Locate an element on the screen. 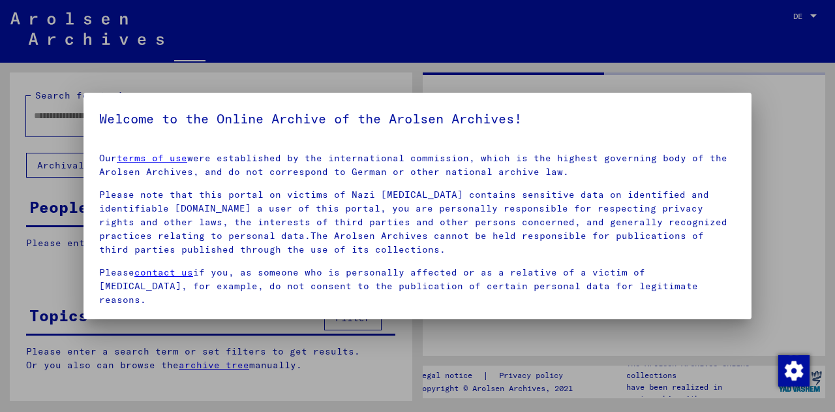 The height and width of the screenshot is (412, 835). div: Change consent is located at coordinates (794, 370).